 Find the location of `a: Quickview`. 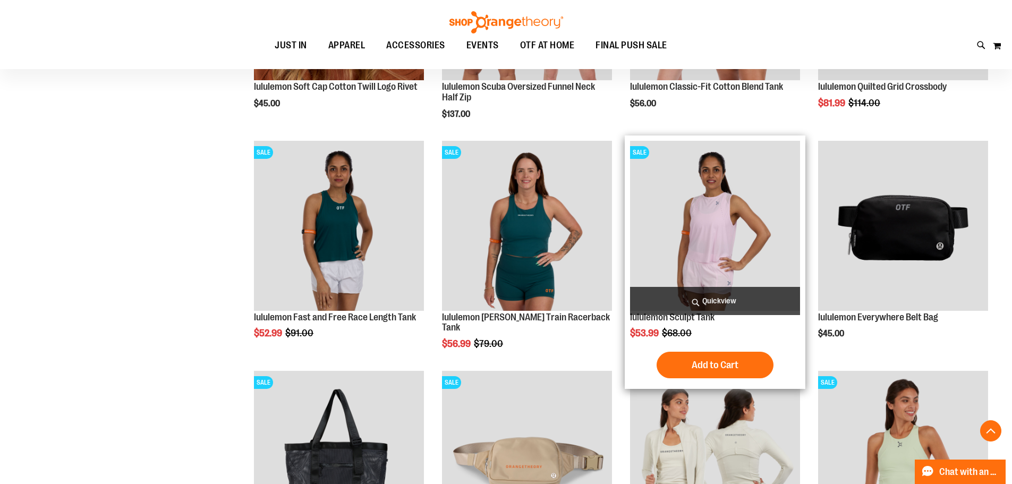

a: Quickview is located at coordinates (715, 301).